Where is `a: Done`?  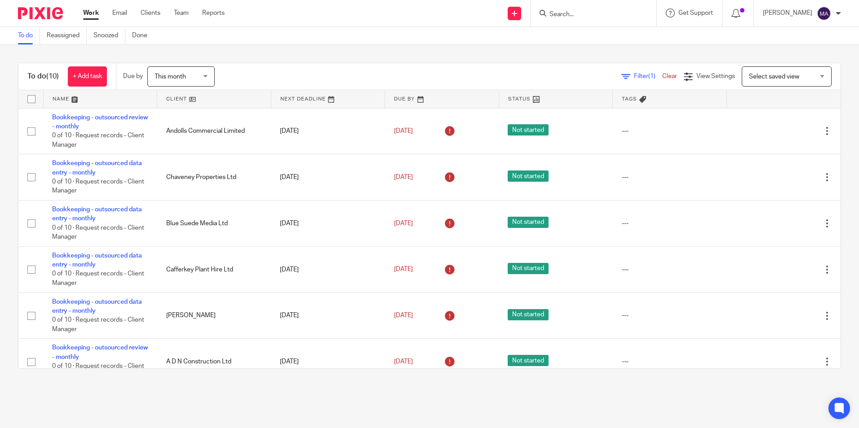 a: Done is located at coordinates (143, 35).